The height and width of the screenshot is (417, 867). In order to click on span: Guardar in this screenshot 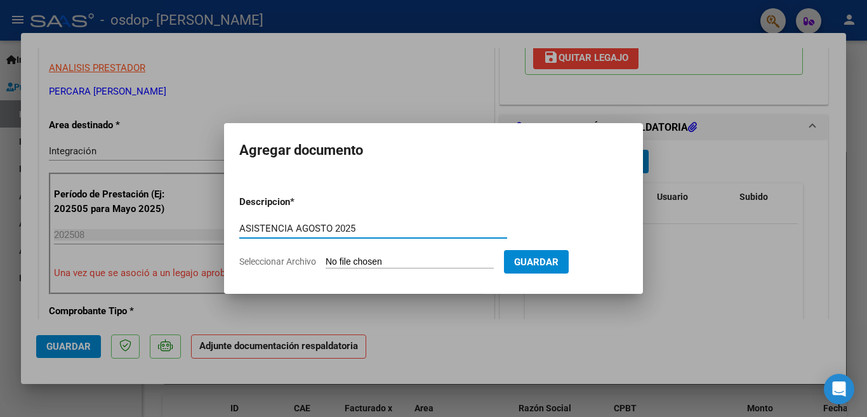, I will do `click(536, 262)`.